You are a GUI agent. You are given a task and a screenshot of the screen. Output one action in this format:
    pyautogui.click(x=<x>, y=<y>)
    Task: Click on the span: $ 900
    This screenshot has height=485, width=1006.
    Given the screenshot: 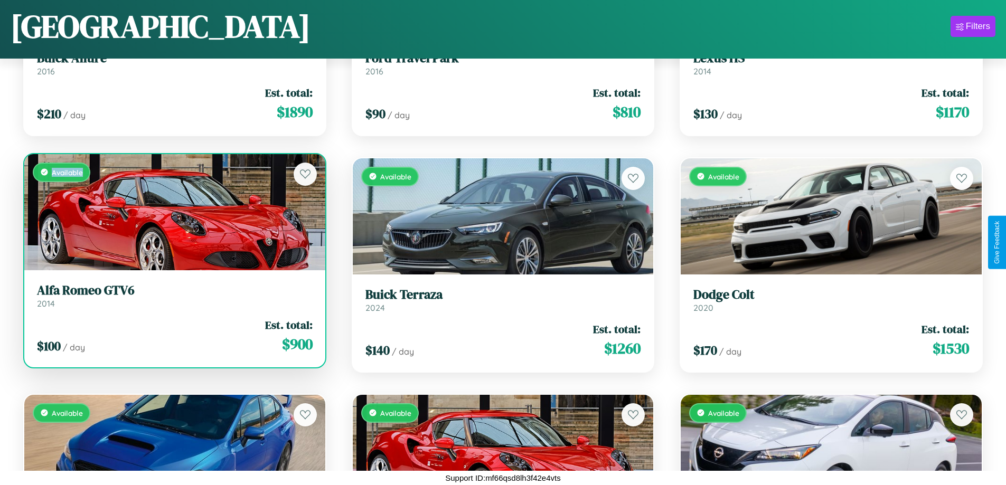 What is the action you would take?
    pyautogui.click(x=297, y=344)
    